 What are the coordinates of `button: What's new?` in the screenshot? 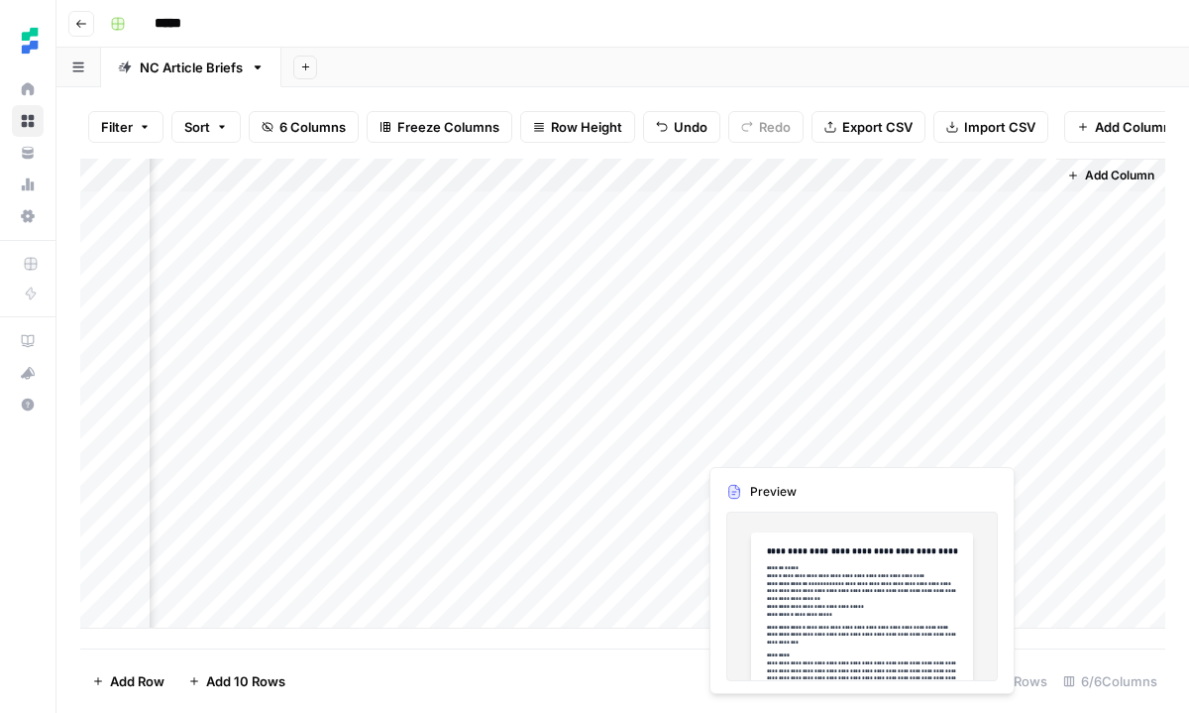 It's located at (28, 373).